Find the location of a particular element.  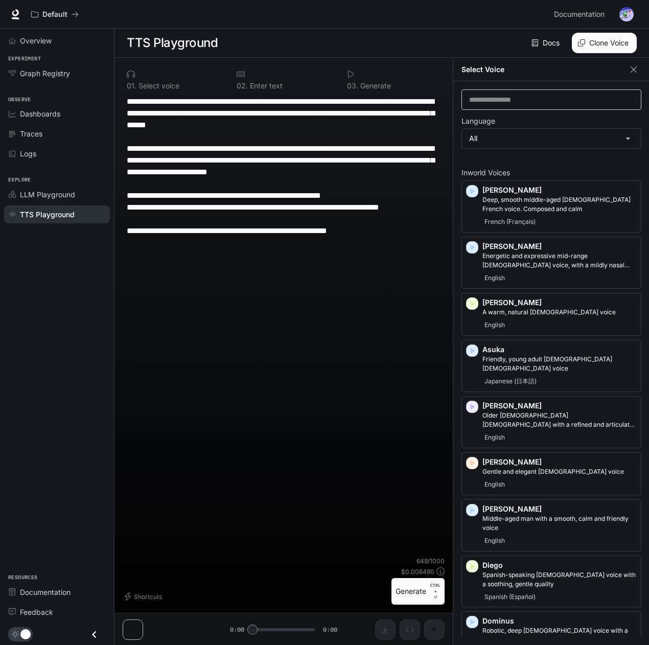

span: Dark mode toggle is located at coordinates (26, 634).